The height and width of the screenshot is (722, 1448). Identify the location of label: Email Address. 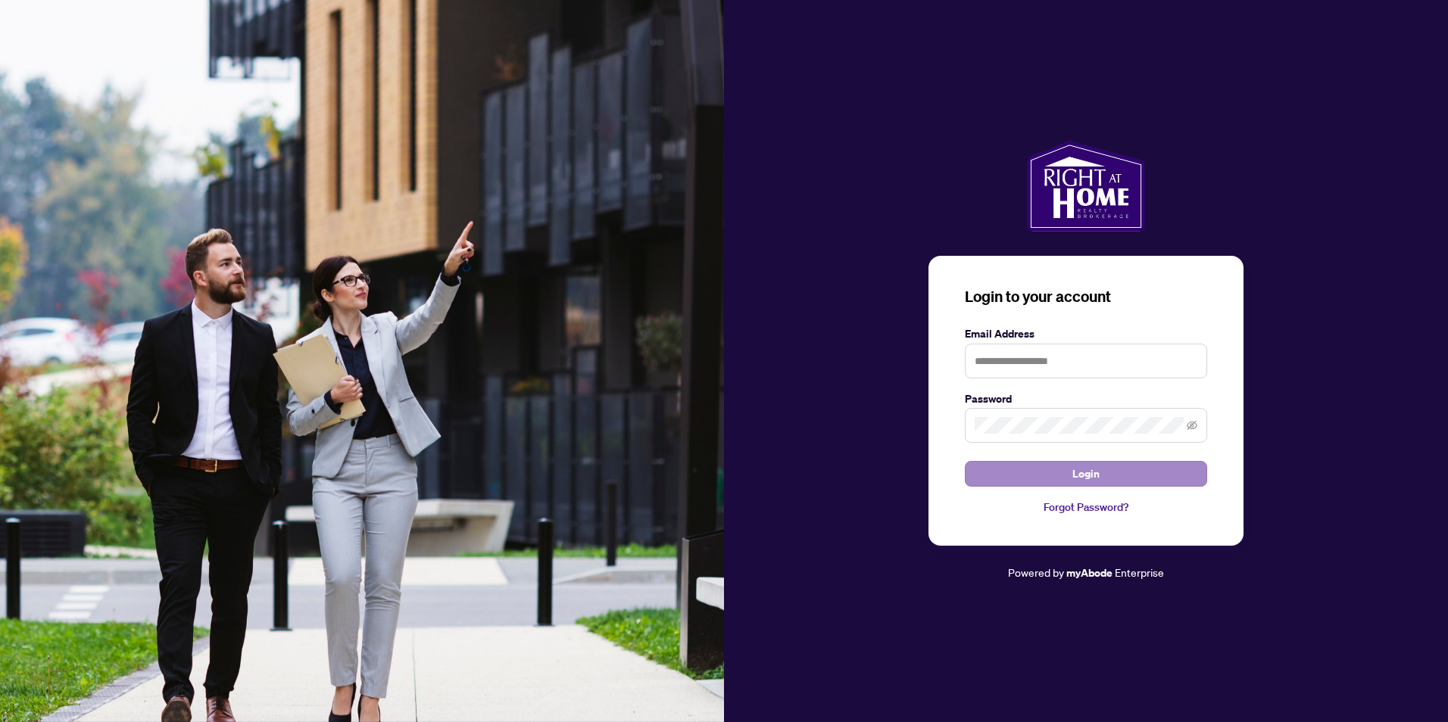
(1086, 334).